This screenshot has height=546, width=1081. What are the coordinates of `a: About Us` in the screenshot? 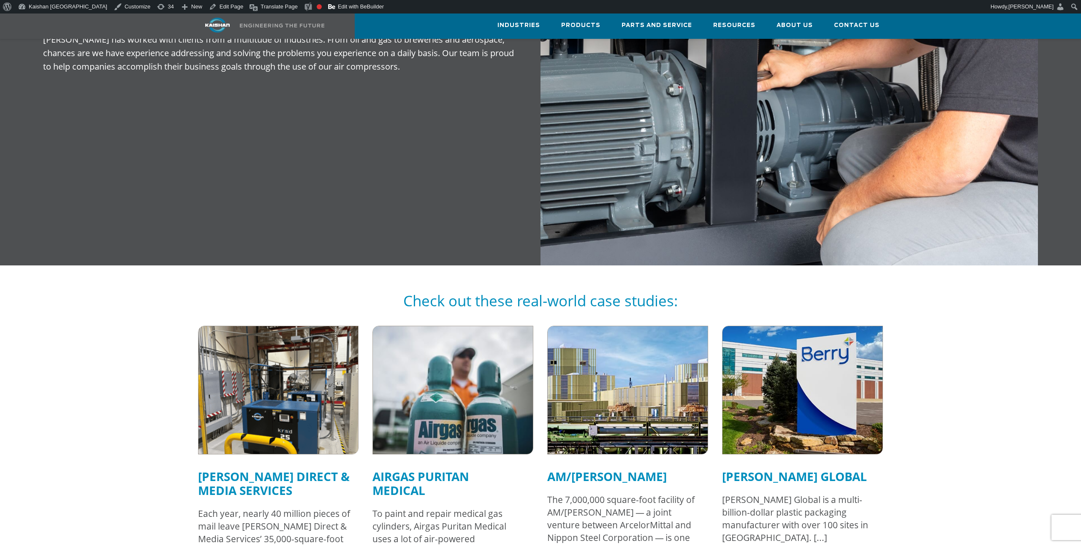 It's located at (794, 25).